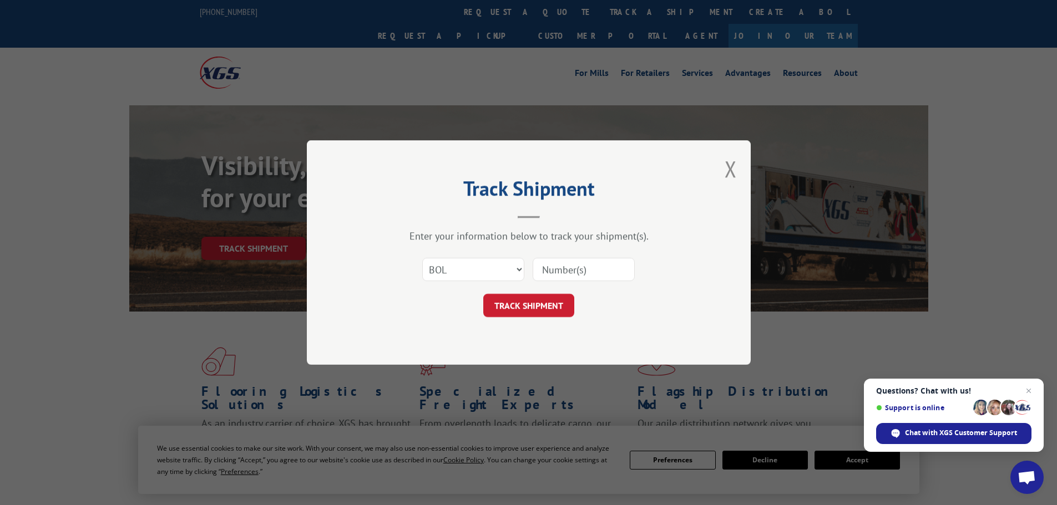 The width and height of the screenshot is (1057, 505). Describe the element at coordinates (529, 306) in the screenshot. I see `button: TRACK SHIPMENT` at that location.